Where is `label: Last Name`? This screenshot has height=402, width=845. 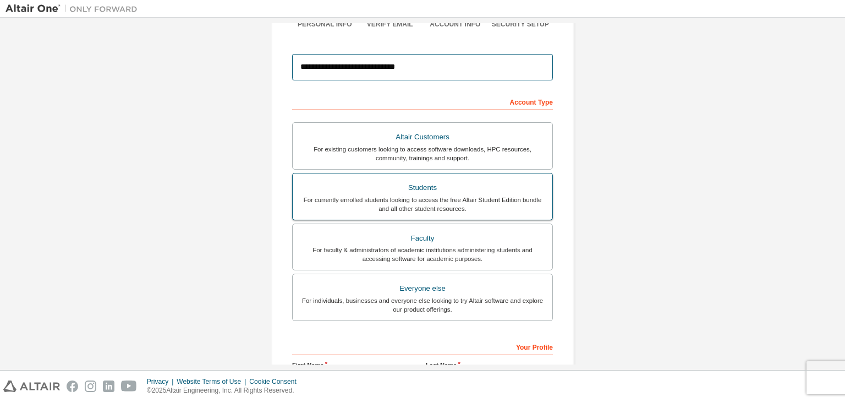 label: Last Name is located at coordinates (489, 365).